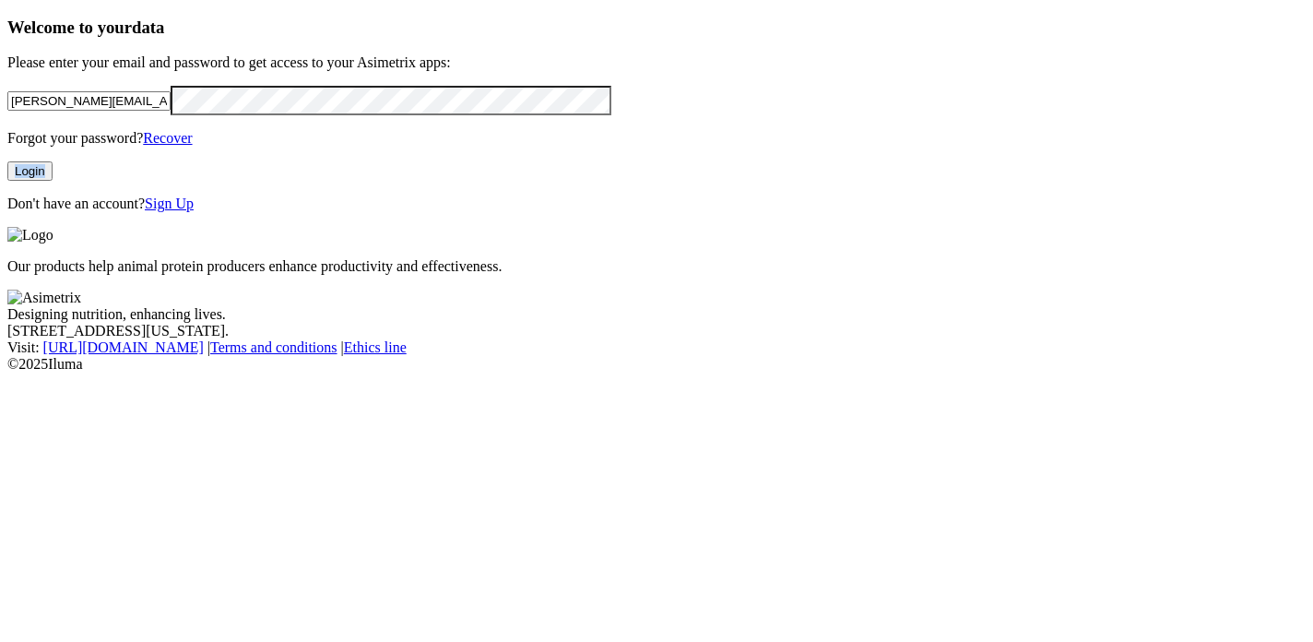 The image size is (1313, 642). I want to click on img: Asimetrix, so click(44, 298).